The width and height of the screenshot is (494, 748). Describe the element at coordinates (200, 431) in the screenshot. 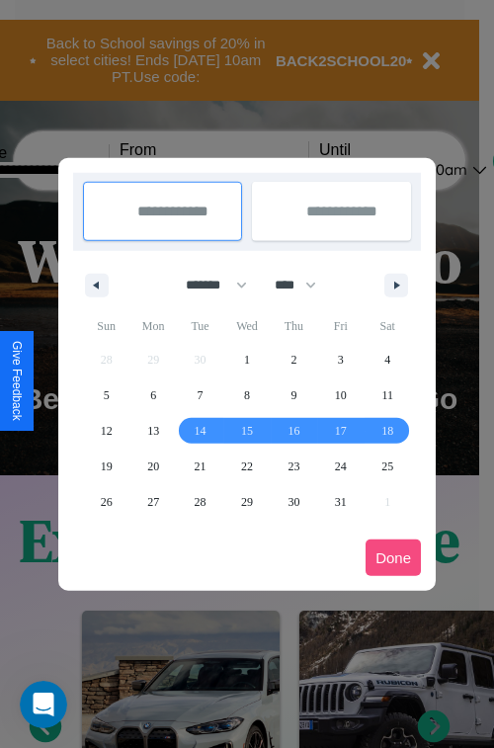

I see `button: 14` at that location.